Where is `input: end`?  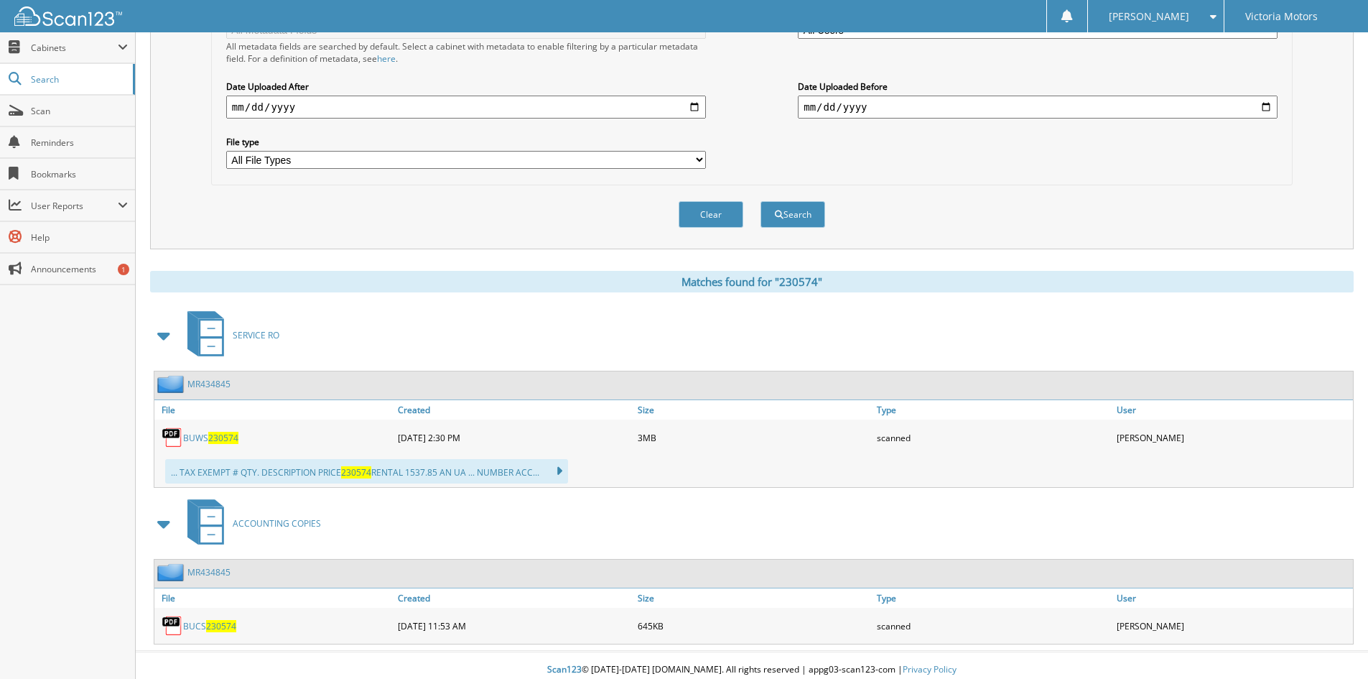
input: end is located at coordinates (1038, 107).